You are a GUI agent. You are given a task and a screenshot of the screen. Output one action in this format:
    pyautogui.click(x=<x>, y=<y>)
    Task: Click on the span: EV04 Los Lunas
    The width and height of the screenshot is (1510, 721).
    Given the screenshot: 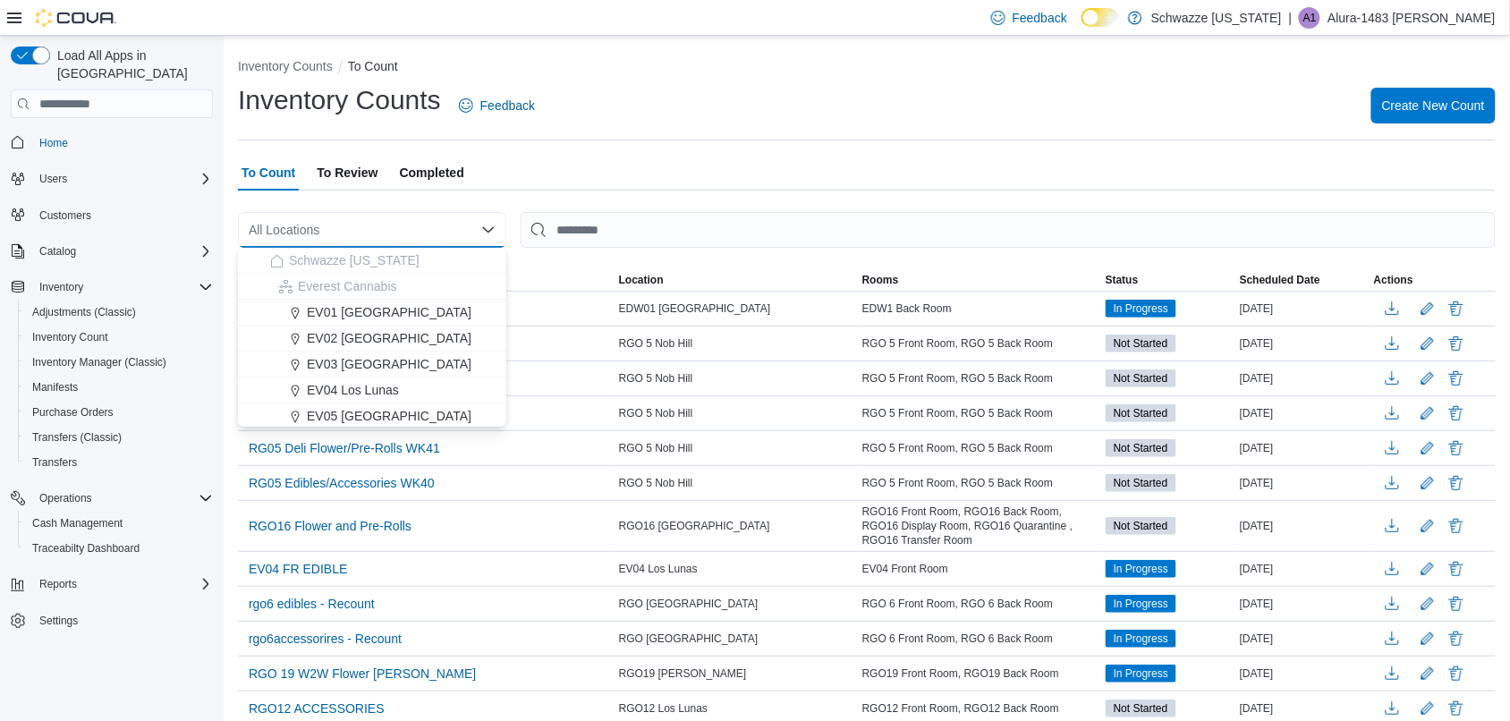 What is the action you would take?
    pyautogui.click(x=659, y=569)
    